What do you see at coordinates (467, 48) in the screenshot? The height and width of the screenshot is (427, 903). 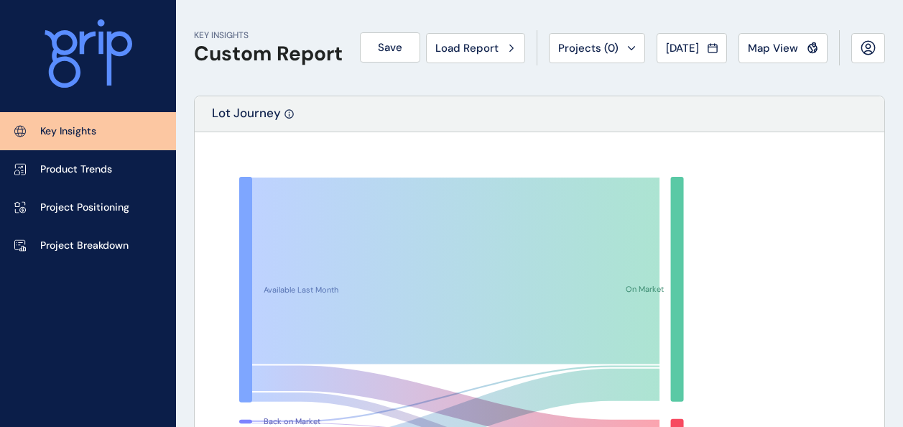 I see `span: Load Report` at bounding box center [467, 48].